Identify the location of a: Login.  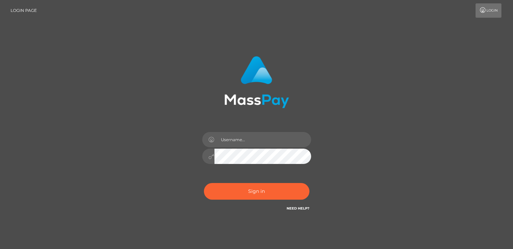
(489, 11).